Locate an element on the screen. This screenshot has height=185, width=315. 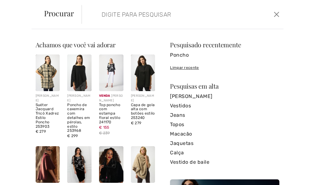
font: Pesquisado recentemente is located at coordinates (206, 44).